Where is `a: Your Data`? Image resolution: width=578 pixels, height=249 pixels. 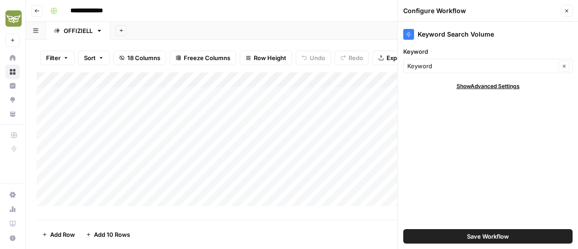
a: Your Data is located at coordinates (13, 114).